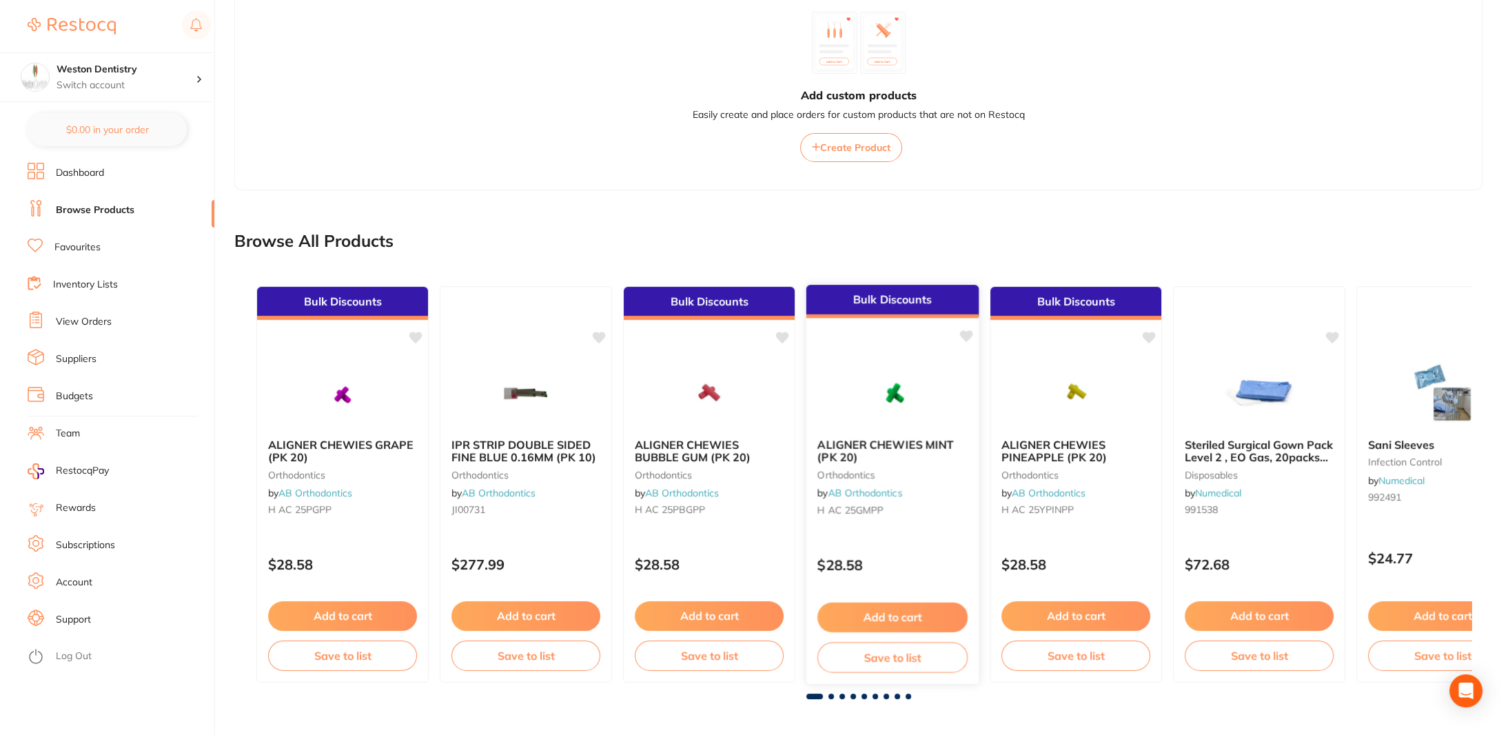 The height and width of the screenshot is (735, 1510). What do you see at coordinates (670, 509) in the screenshot?
I see `span: H AC 25PBGPP` at bounding box center [670, 509].